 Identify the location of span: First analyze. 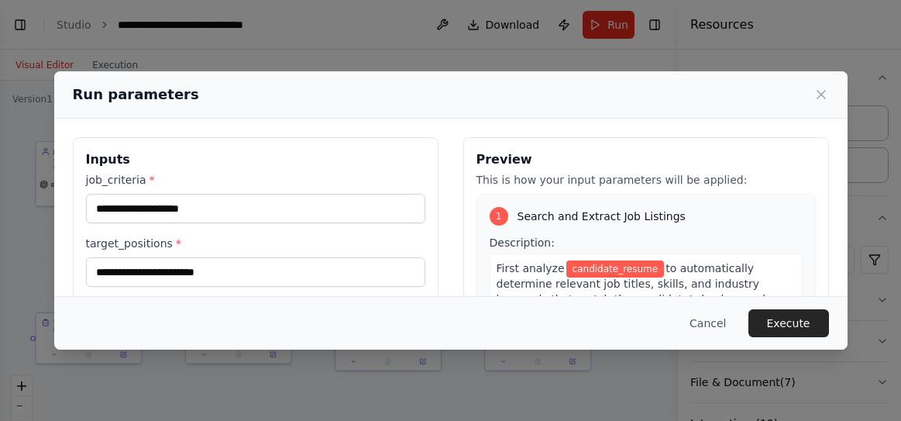
(531, 268).